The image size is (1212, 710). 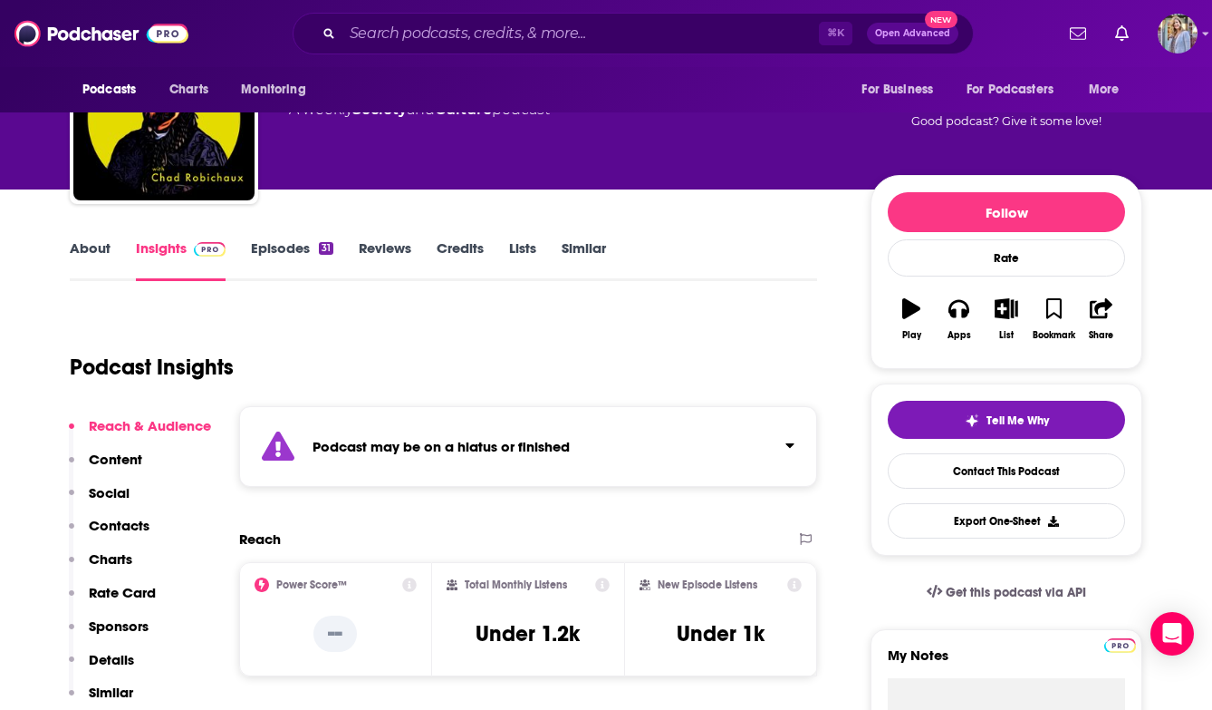 What do you see at coordinates (1120, 643) in the screenshot?
I see `a: Pro website` at bounding box center [1120, 643].